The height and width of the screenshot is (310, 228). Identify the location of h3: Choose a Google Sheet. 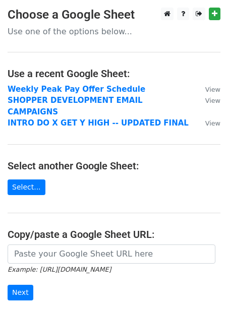
(114, 15).